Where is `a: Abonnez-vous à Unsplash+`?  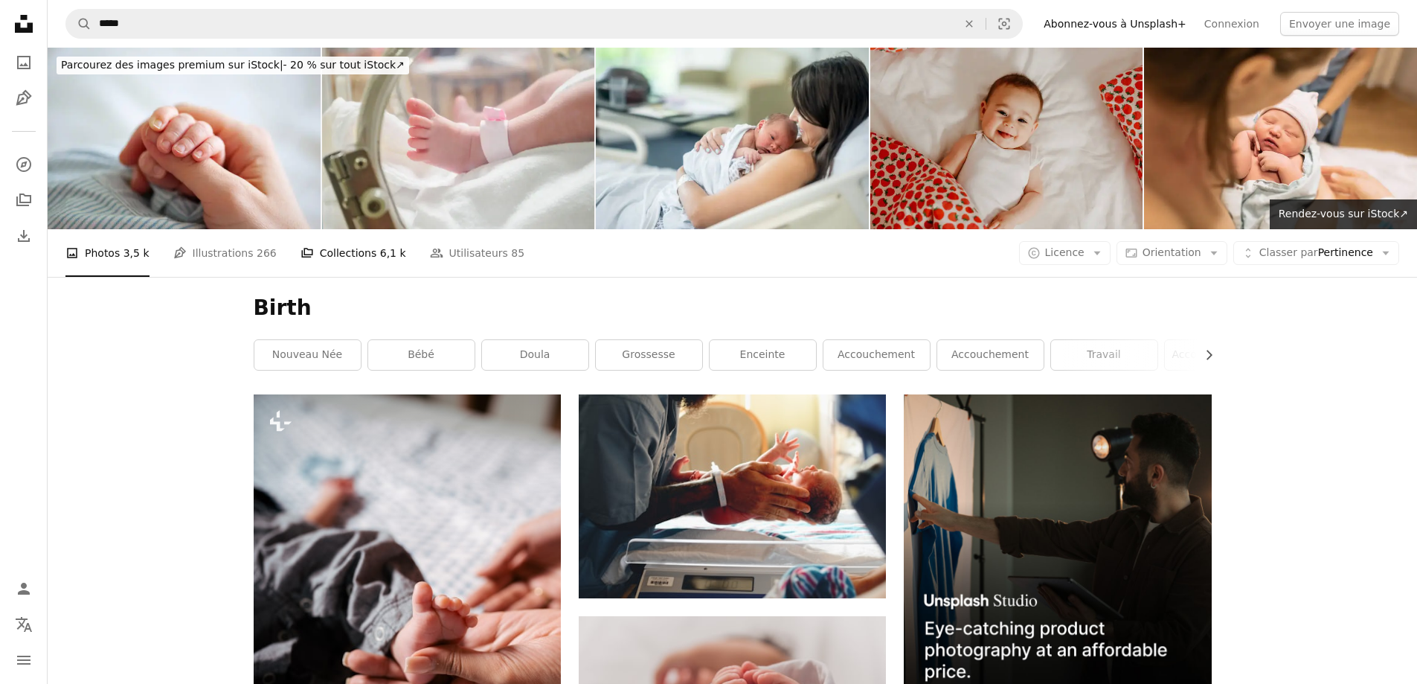
a: Abonnez-vous à Unsplash+ is located at coordinates (1115, 24).